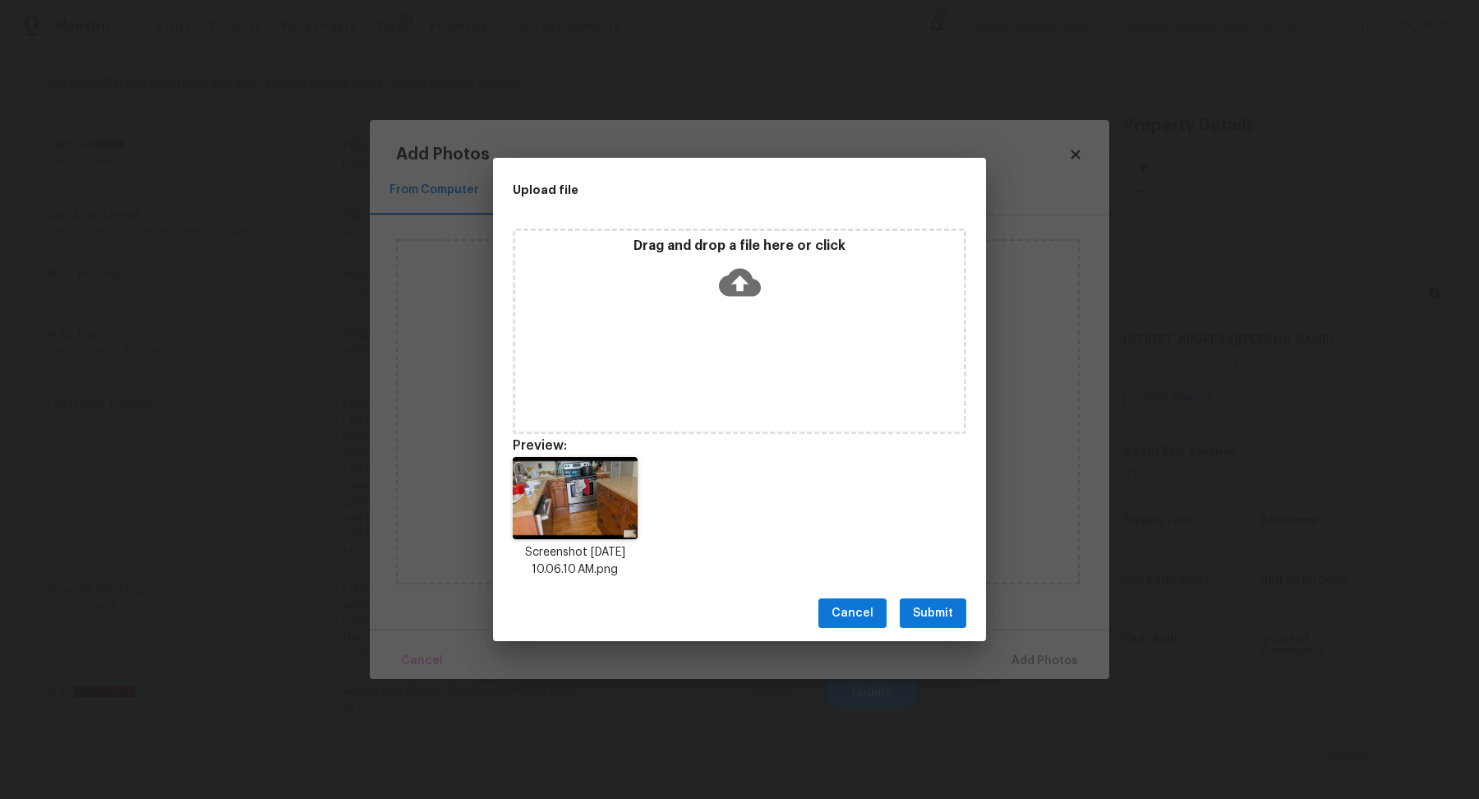 The width and height of the screenshot is (1479, 799). Describe the element at coordinates (933, 613) in the screenshot. I see `span: Submit` at that location.